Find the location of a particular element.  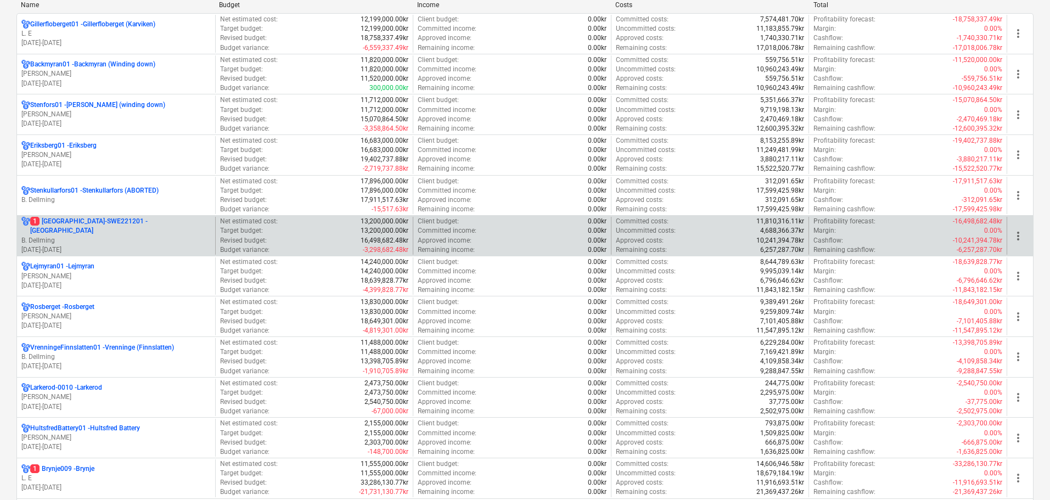

p: 18,639,828.77kr is located at coordinates (384, 280).